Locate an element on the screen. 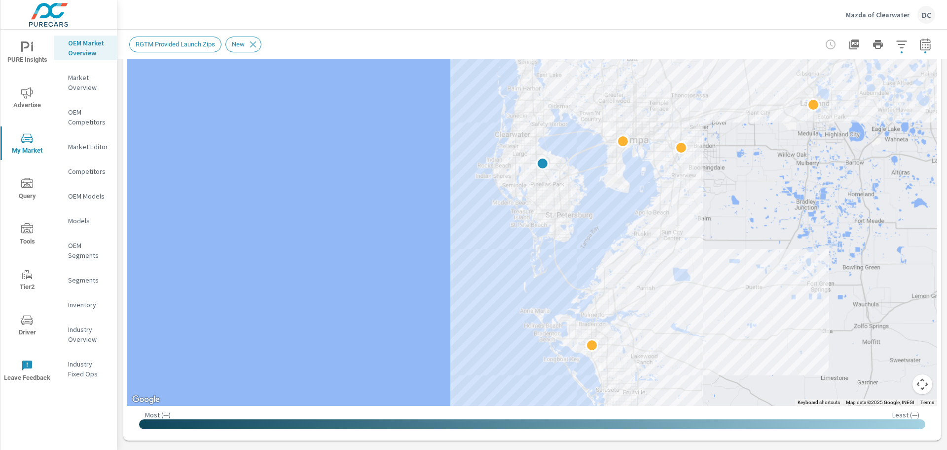 The width and height of the screenshot is (947, 450). div: OEM Competitors is located at coordinates (85, 117).